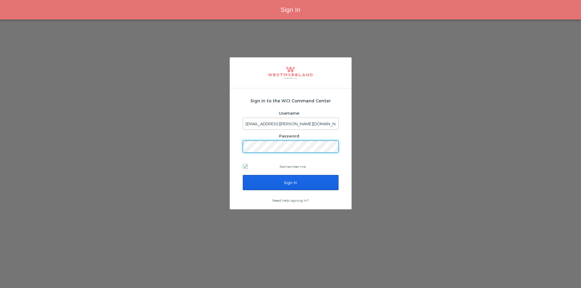 This screenshot has width=581, height=288. Describe the element at coordinates (291, 10) in the screenshot. I see `span: Sign In` at that location.